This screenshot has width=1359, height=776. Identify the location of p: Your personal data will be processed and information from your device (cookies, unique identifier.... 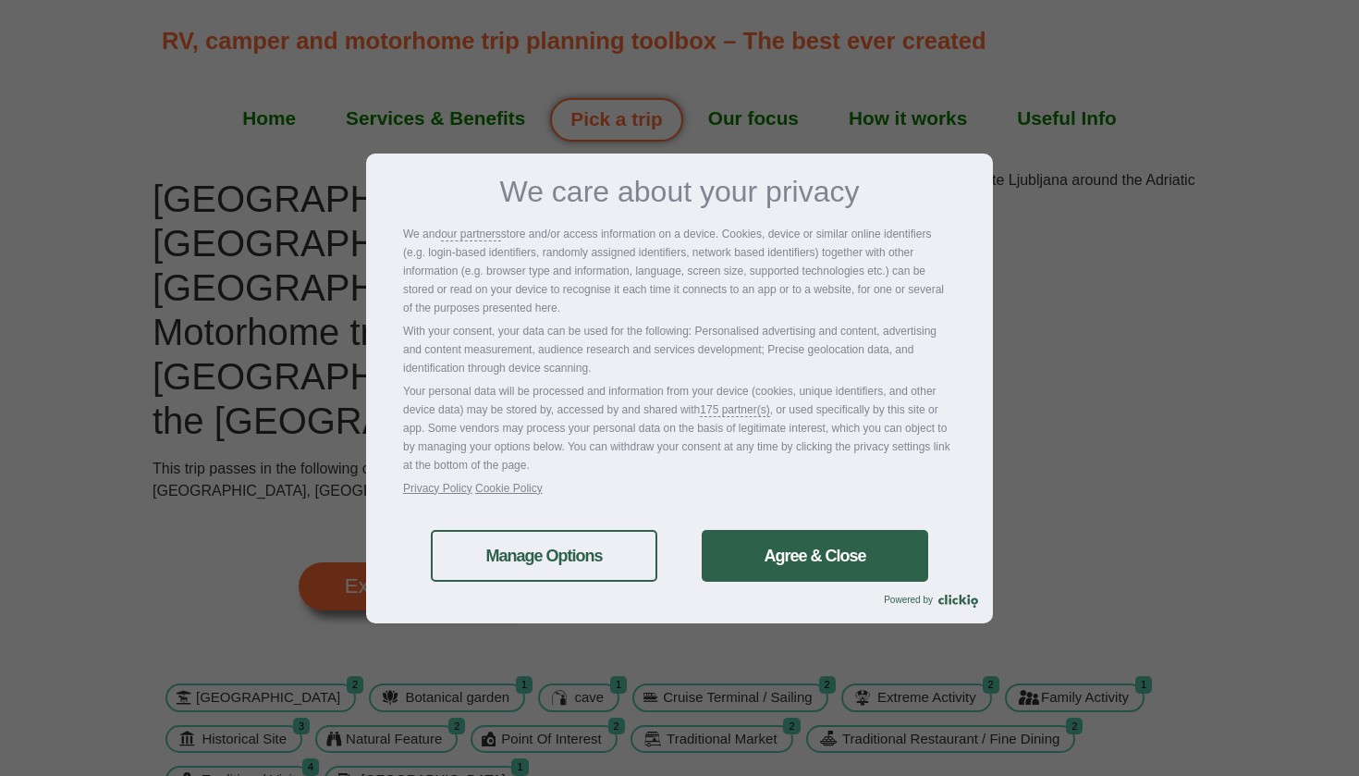
(680, 428).